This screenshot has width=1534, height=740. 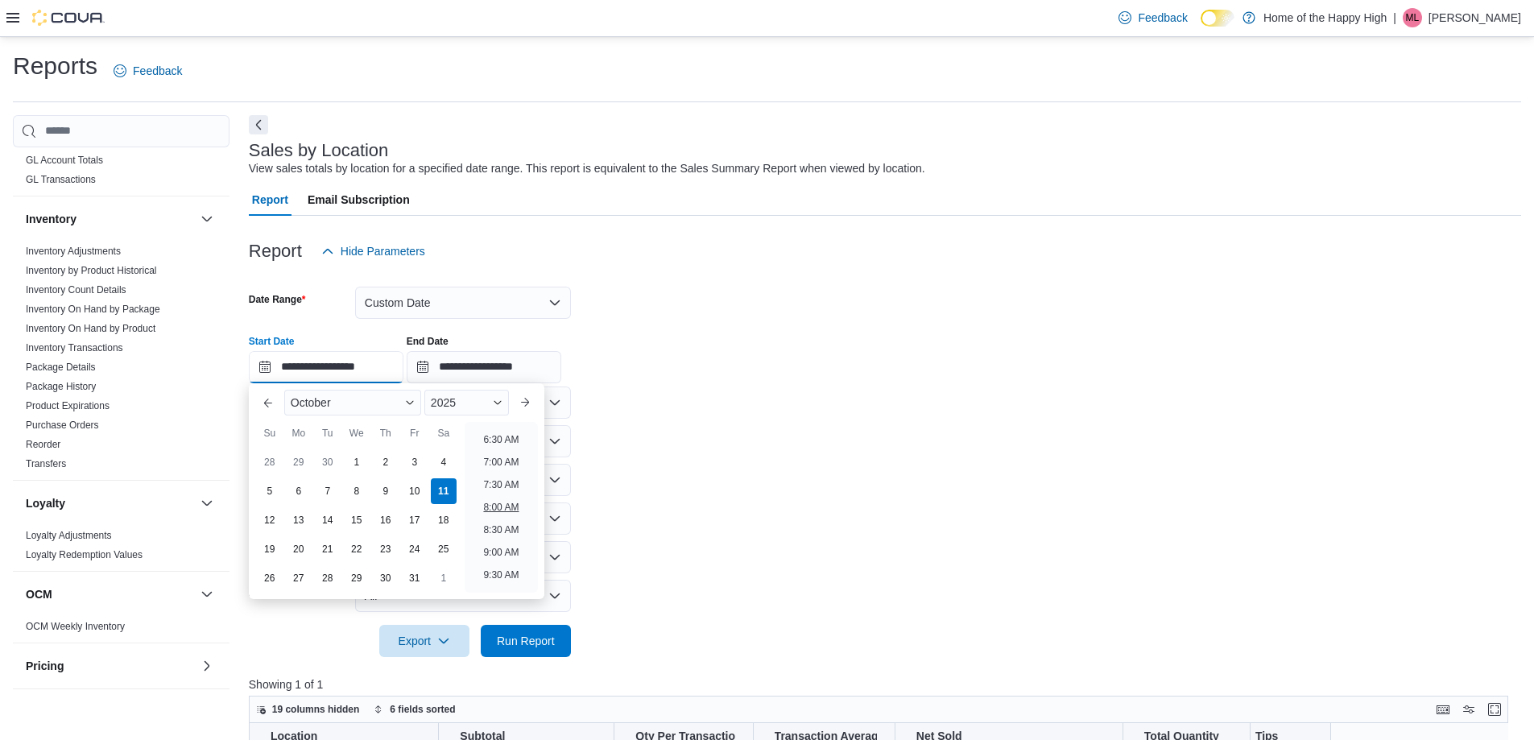 What do you see at coordinates (299, 462) in the screenshot?
I see `div: day-29` at bounding box center [299, 462].